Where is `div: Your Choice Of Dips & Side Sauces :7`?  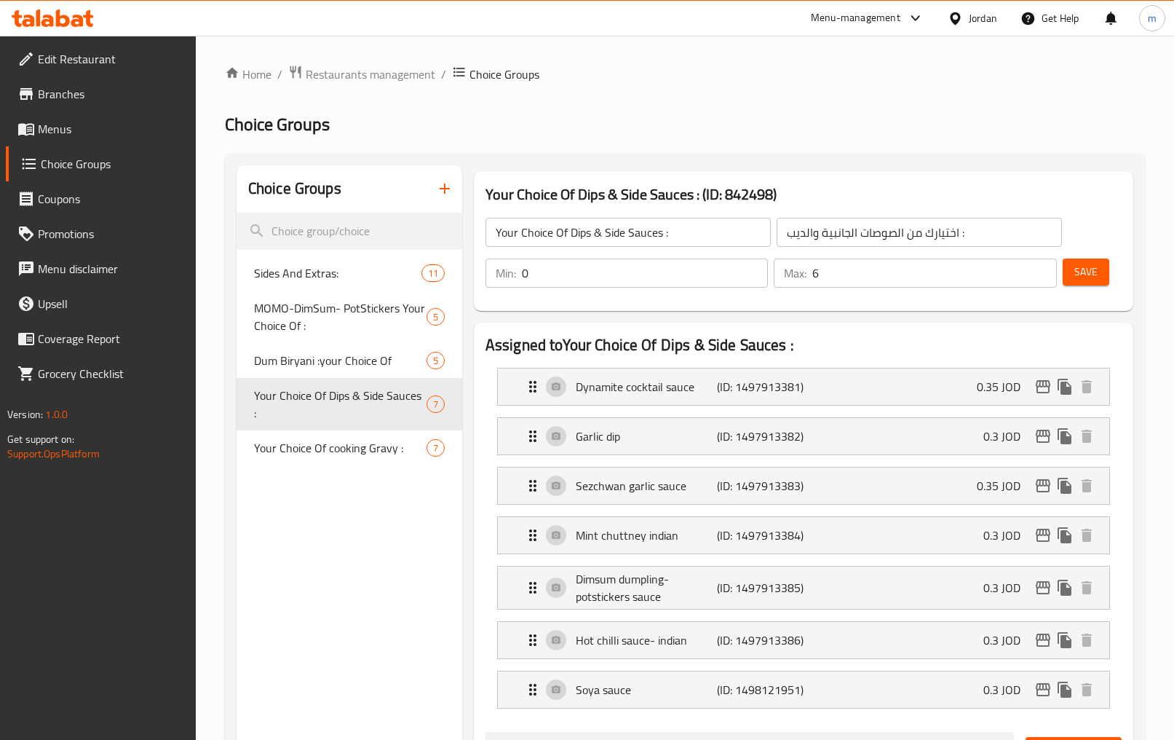
div: Your Choice Of Dips & Side Sauces :7 is located at coordinates (349, 404).